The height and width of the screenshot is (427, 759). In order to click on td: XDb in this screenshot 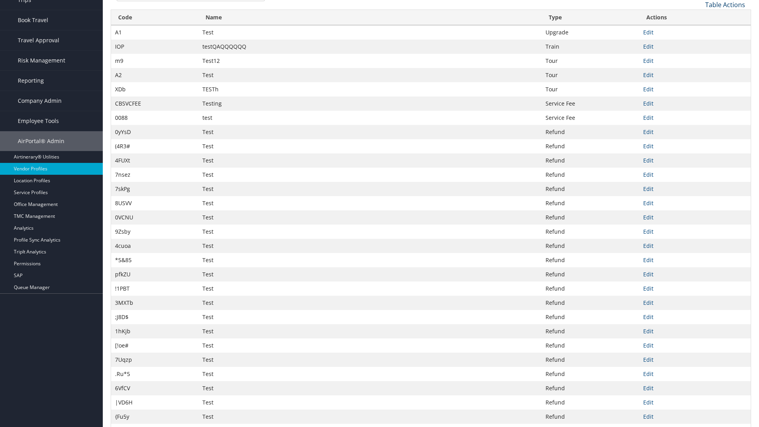, I will do `click(155, 89)`.